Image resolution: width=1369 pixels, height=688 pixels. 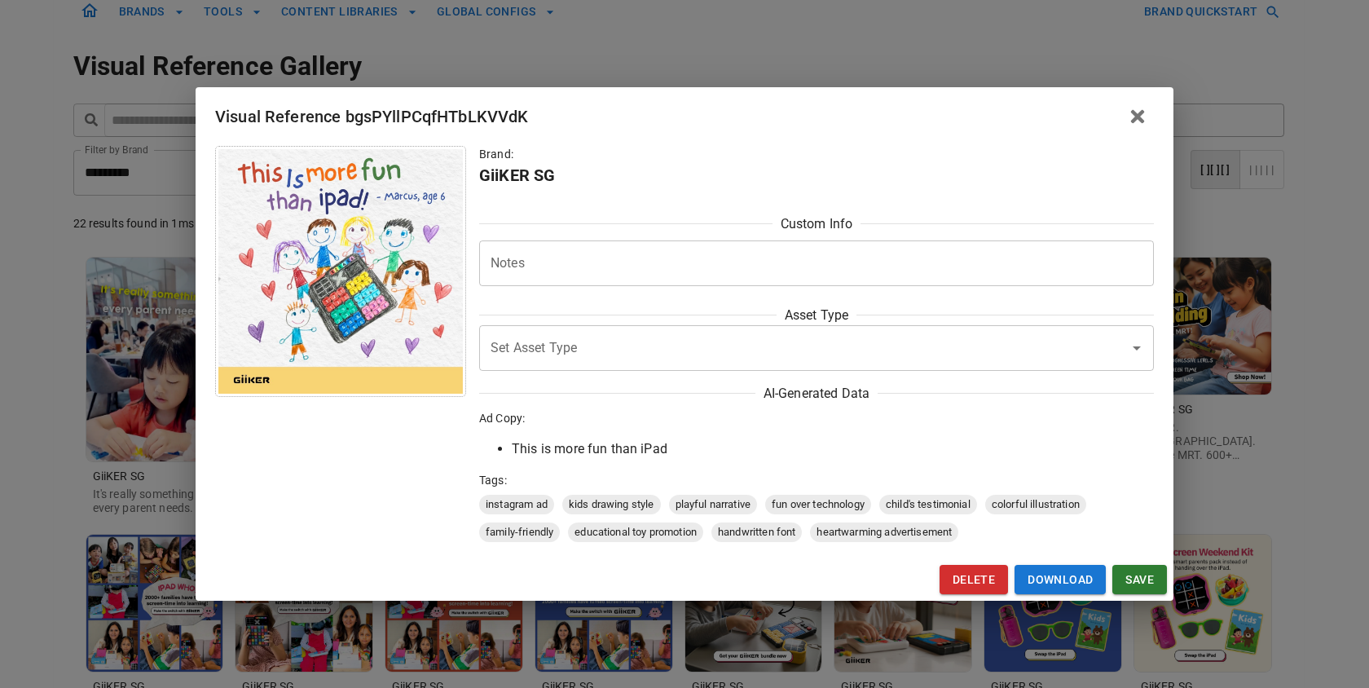 I want to click on a: Download, so click(x=1060, y=579).